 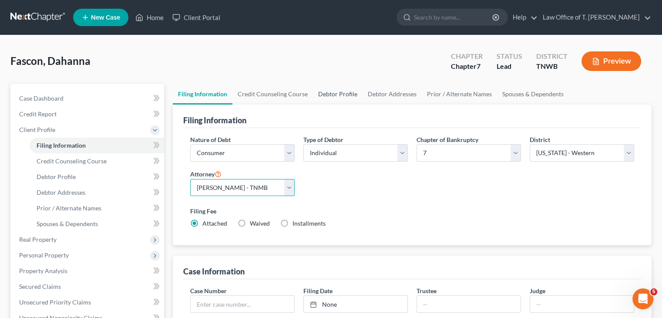 What do you see at coordinates (40, 286) in the screenshot?
I see `span: Secured Claims` at bounding box center [40, 286].